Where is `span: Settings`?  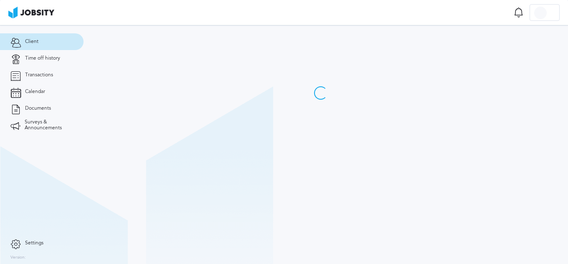 span: Settings is located at coordinates (34, 243).